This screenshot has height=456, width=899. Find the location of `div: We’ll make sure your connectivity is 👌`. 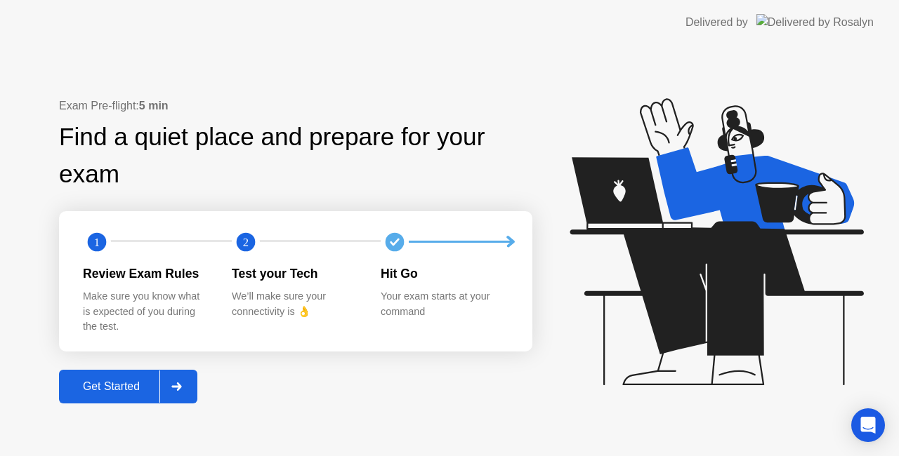

div: We’ll make sure your connectivity is 👌 is located at coordinates (295, 304).